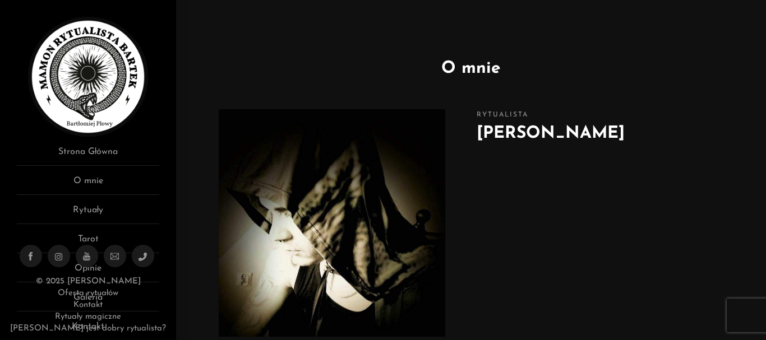  I want to click on a: O mnie, so click(88, 184).